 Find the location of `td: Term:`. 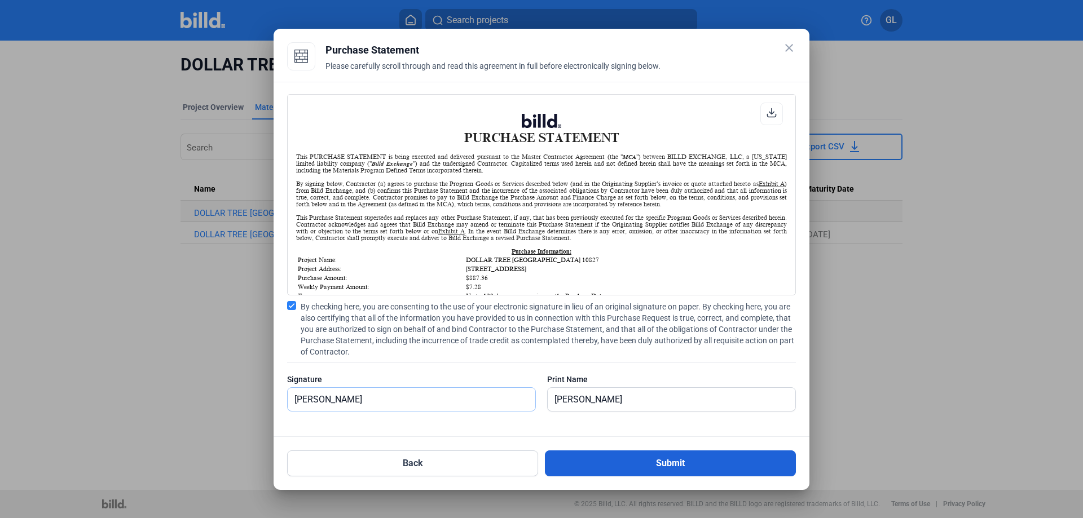

td: Term: is located at coordinates (381, 296).